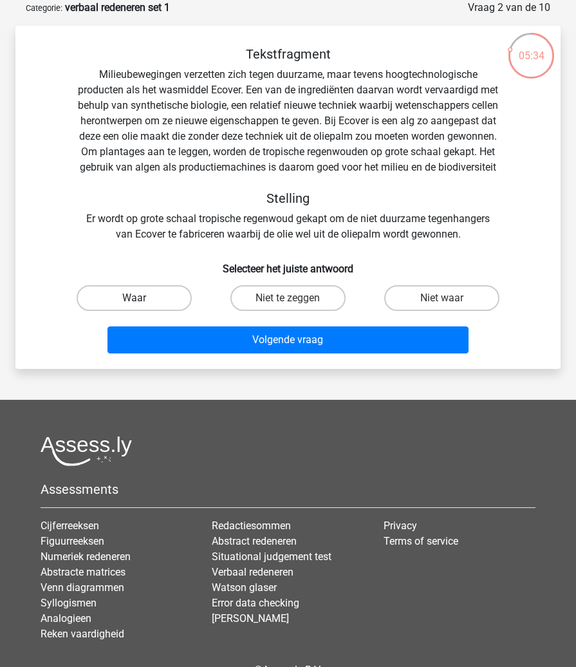  Describe the element at coordinates (82, 587) in the screenshot. I see `a: Venn diagrammen` at that location.